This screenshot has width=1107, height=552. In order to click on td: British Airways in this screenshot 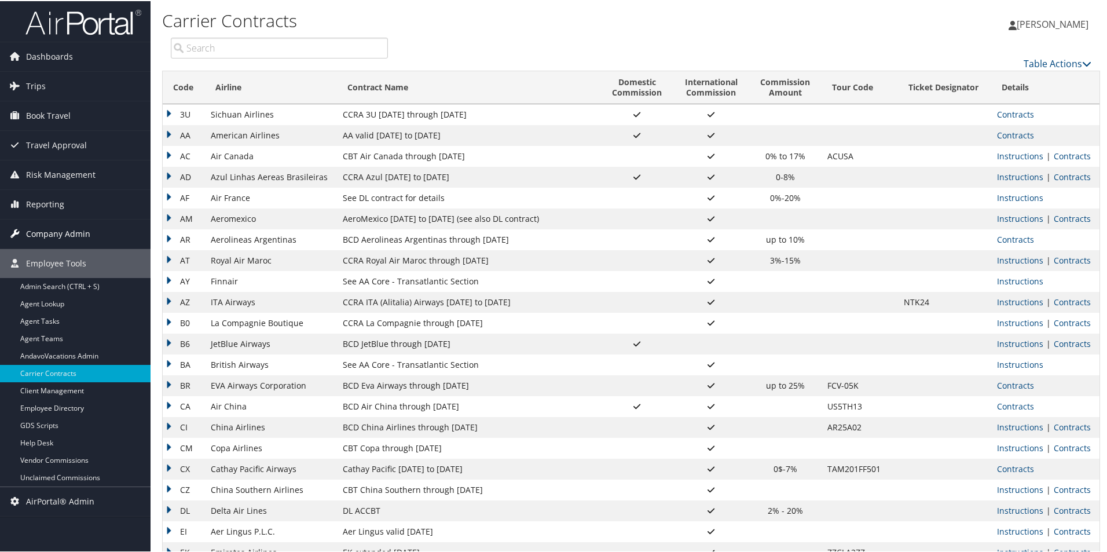, I will do `click(271, 364)`.